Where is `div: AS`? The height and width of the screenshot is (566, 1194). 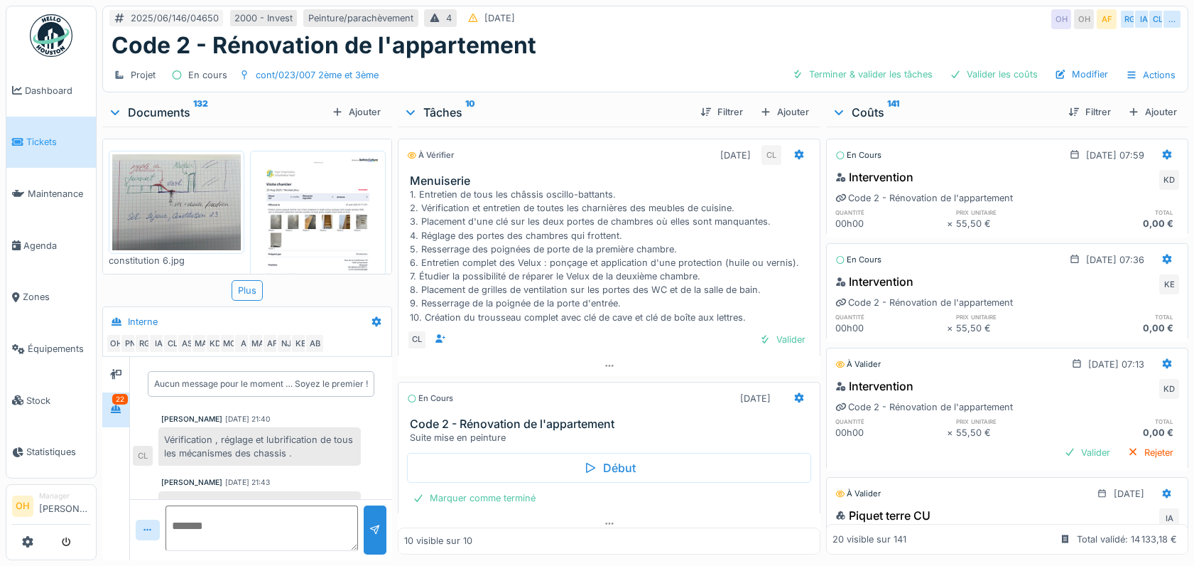
div: AS is located at coordinates (187, 343).